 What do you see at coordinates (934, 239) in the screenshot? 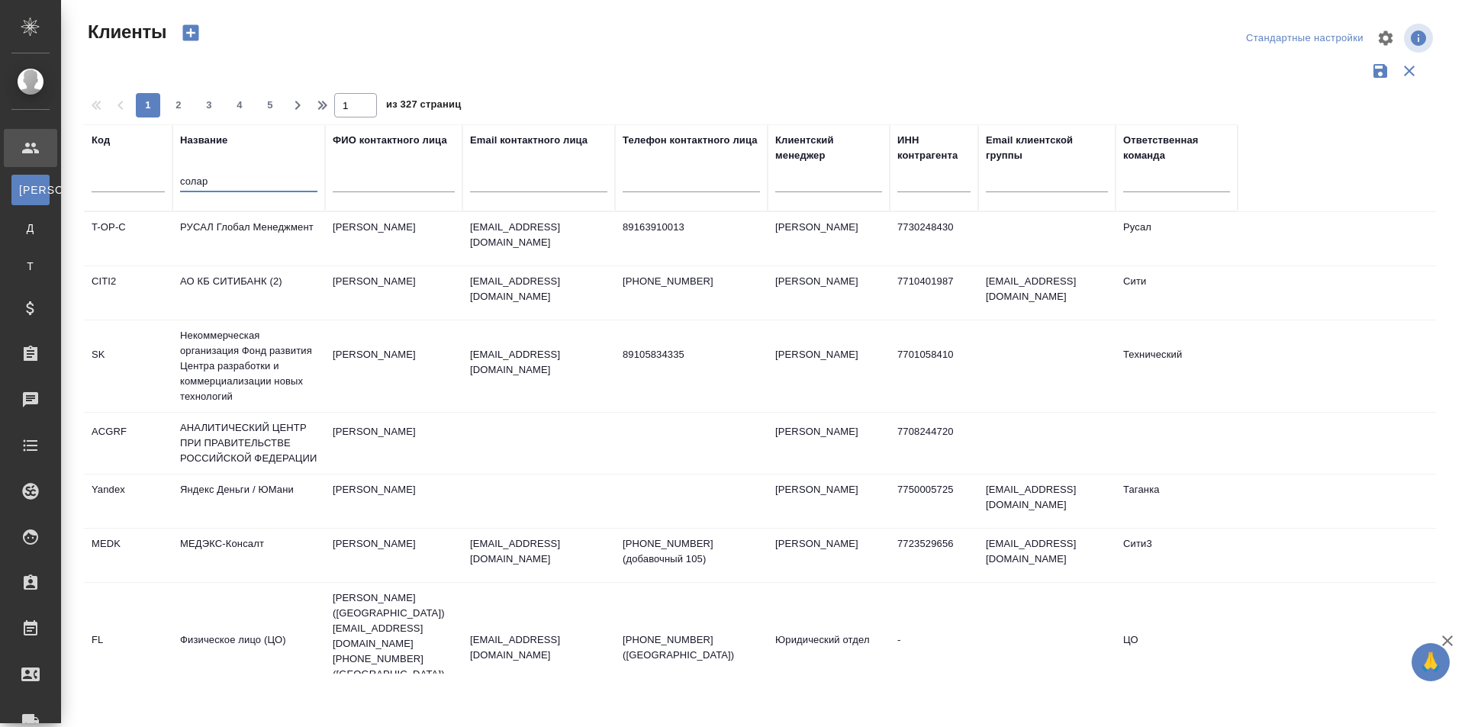
I see `td: 7730248430` at bounding box center [934, 239].